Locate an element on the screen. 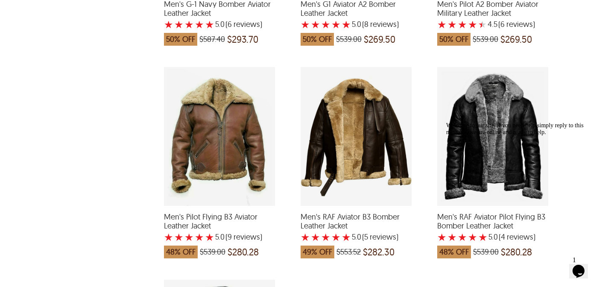  span: $282.30 is located at coordinates (379, 252).